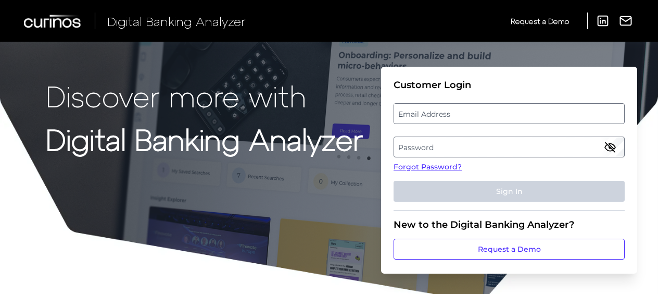  I want to click on button: Sign In, so click(509, 191).